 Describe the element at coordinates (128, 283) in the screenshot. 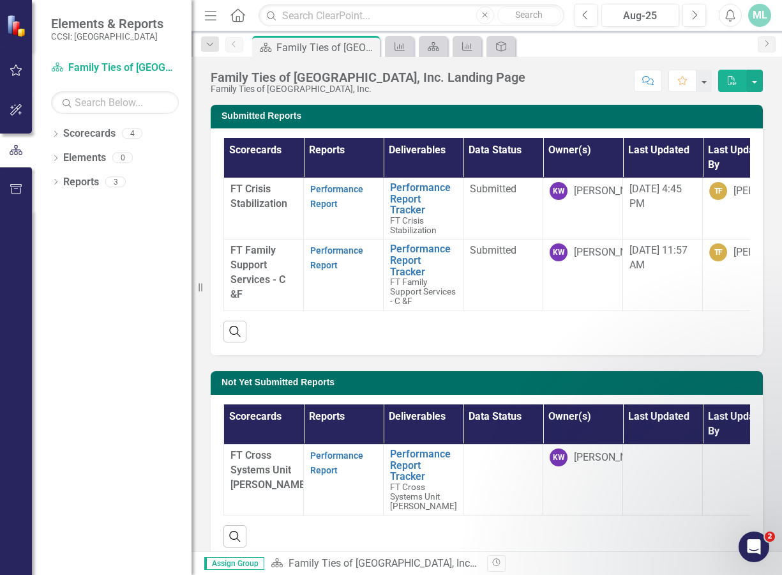

I see `button: Search for help` at that location.